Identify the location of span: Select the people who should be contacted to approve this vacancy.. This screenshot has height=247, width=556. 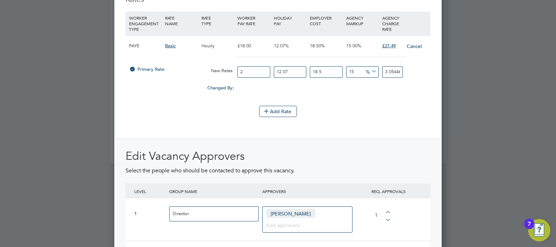
(210, 170).